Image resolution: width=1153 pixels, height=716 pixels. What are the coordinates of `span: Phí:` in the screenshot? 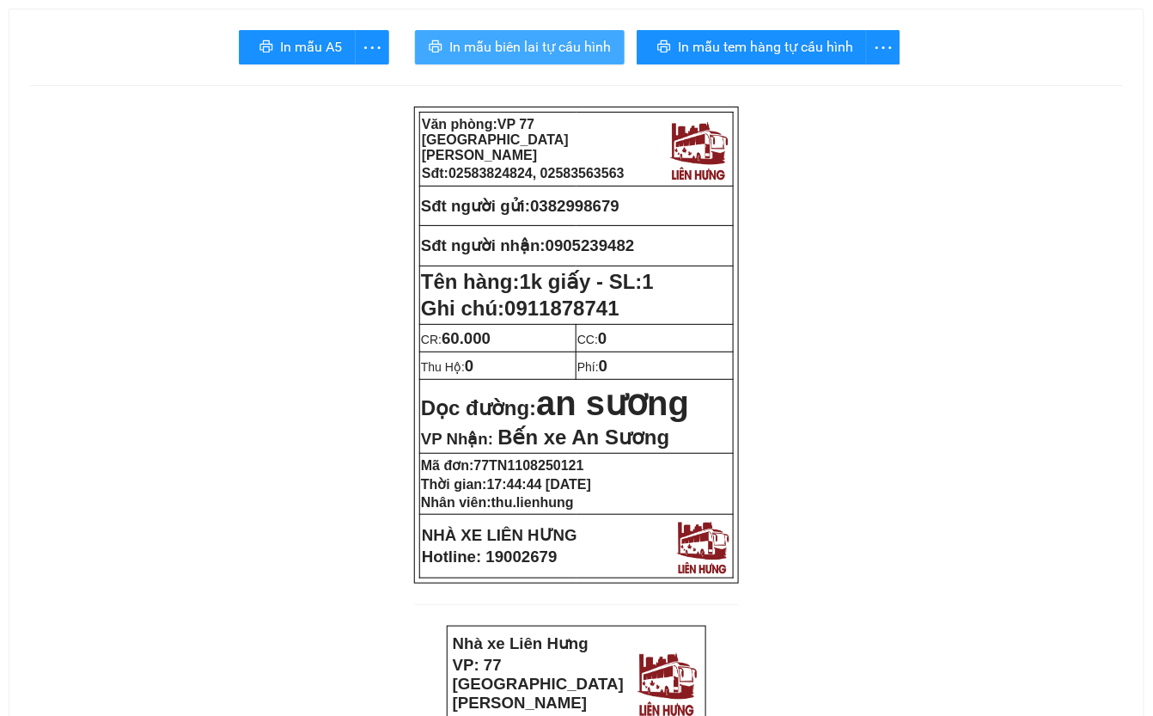 It's located at (592, 367).